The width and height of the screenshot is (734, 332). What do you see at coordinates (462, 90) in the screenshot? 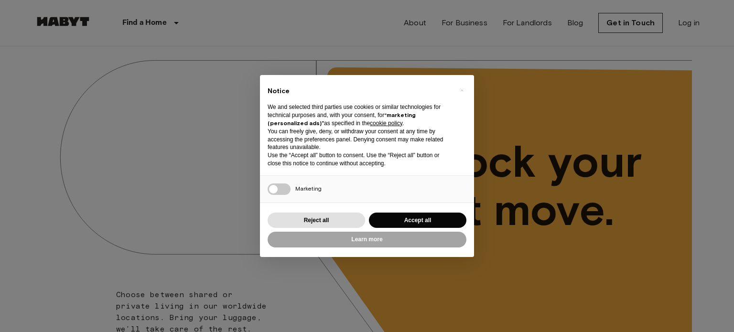
I see `button: Close this notice` at bounding box center [462, 90].